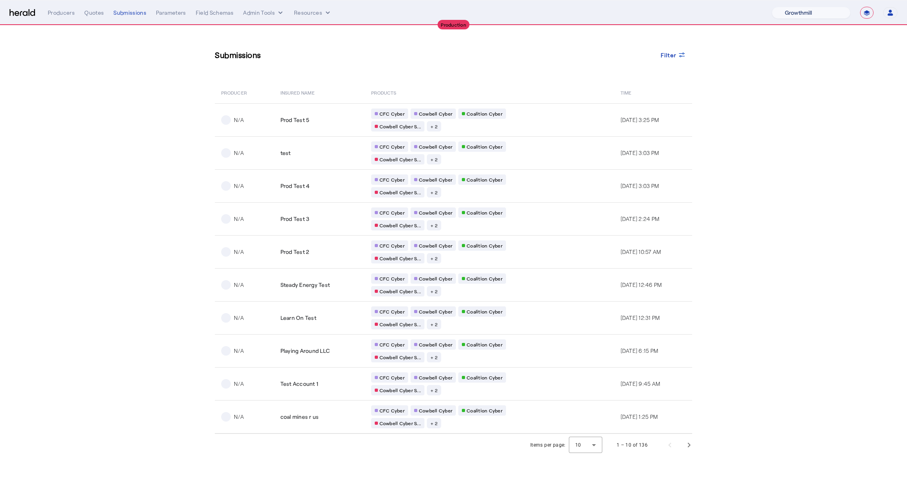  What do you see at coordinates (295, 219) in the screenshot?
I see `span: Prod Test 3` at bounding box center [295, 219].